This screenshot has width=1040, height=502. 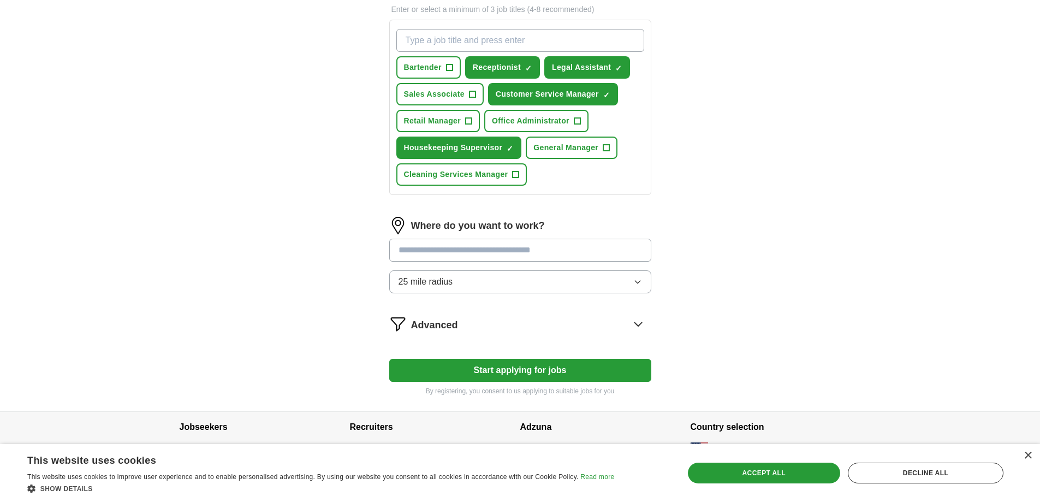 I want to click on span: Cleaning Services Manager, so click(x=456, y=174).